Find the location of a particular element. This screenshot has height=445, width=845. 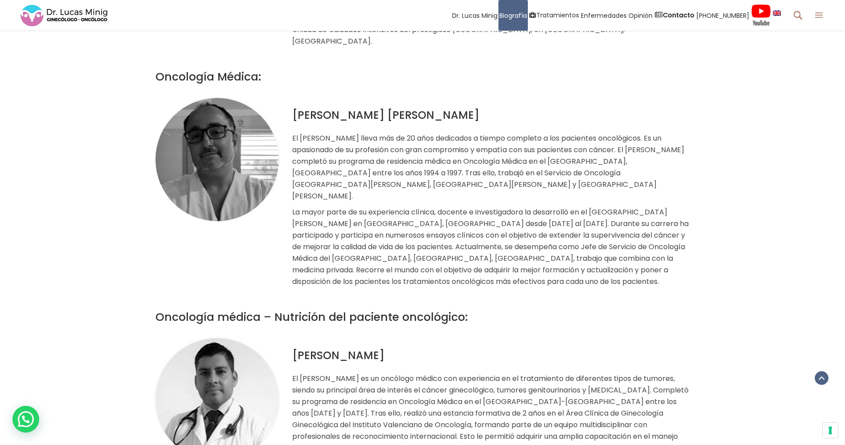

p: La mayor parte de su experiencia clínica, docente e investigadora la desarrolló en el [GEOGRAPHIC... is located at coordinates (491, 247).